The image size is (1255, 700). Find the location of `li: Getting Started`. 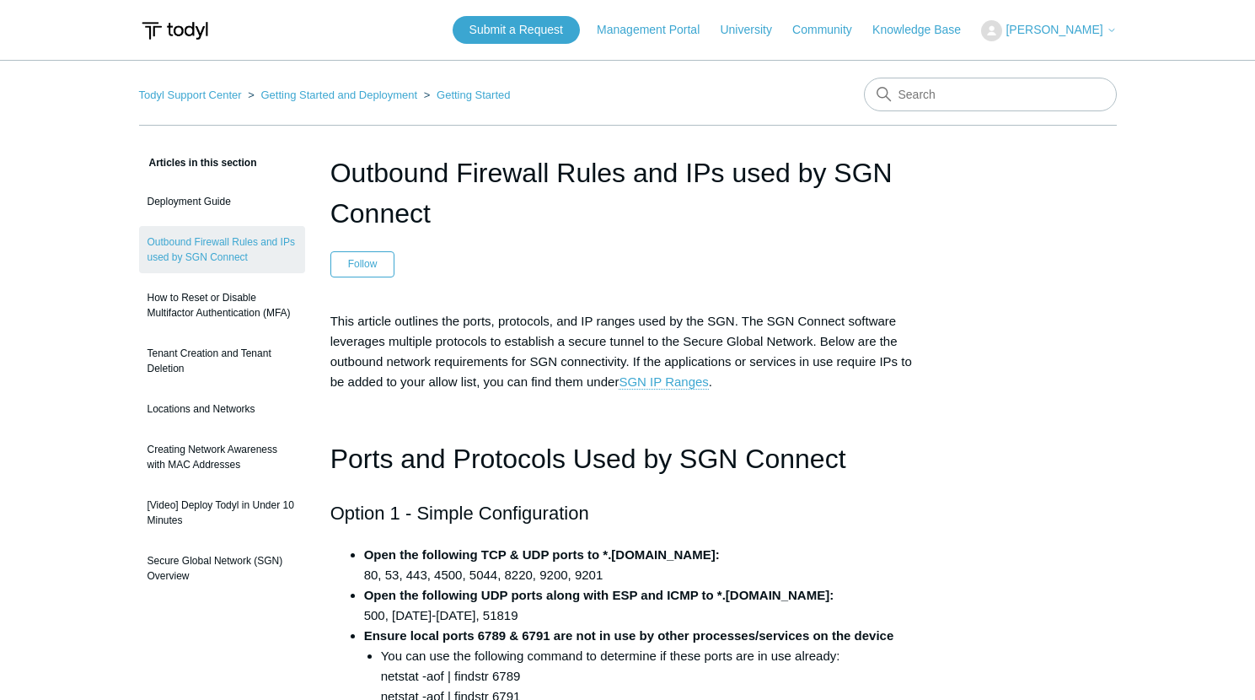

li: Getting Started is located at coordinates (465, 94).